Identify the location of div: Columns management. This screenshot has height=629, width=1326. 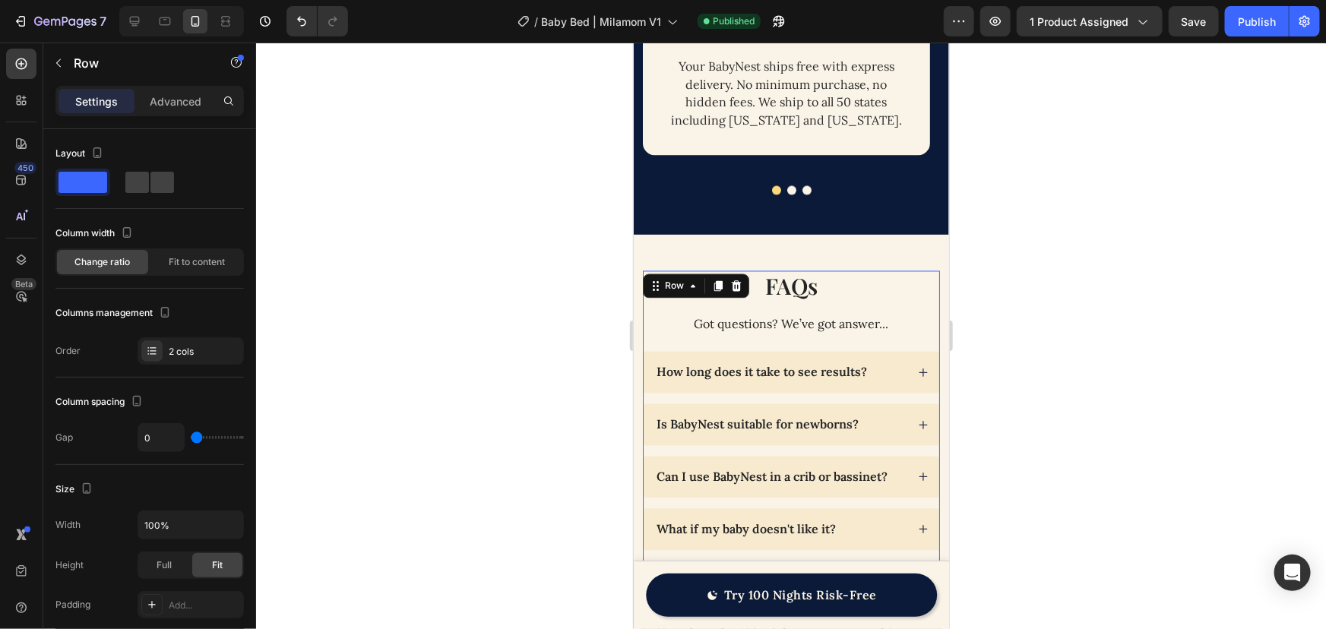
(115, 313).